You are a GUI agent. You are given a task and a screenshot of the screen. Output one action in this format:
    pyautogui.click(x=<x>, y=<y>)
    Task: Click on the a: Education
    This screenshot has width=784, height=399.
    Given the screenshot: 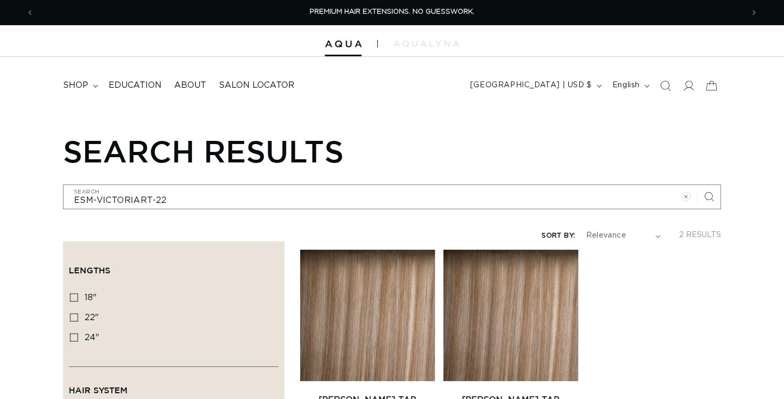 What is the action you would take?
    pyautogui.click(x=135, y=85)
    